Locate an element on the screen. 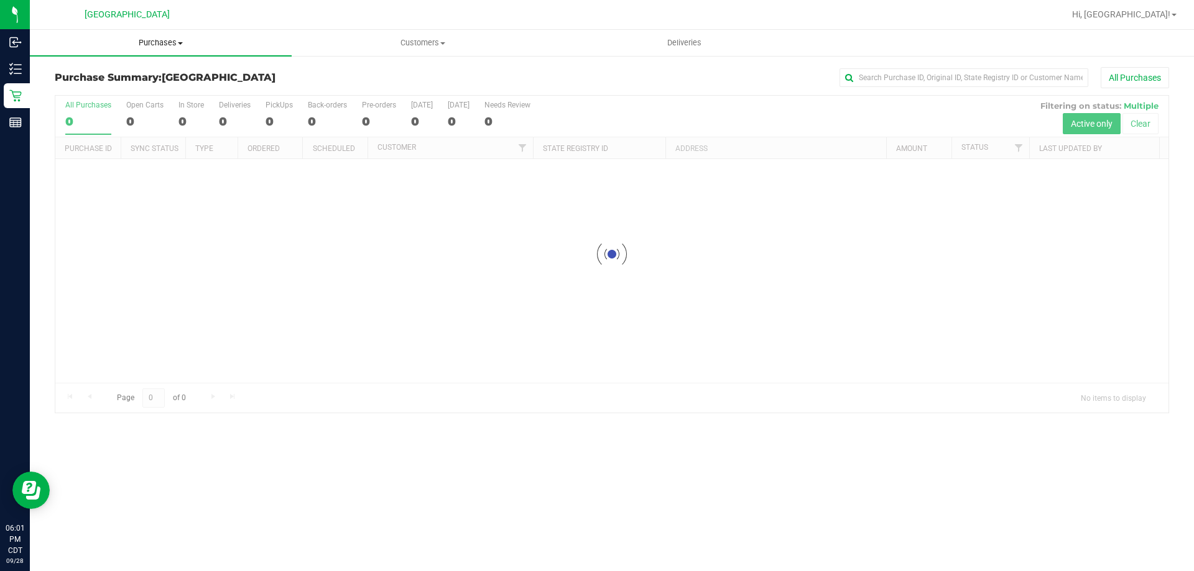 The width and height of the screenshot is (1194, 571). inline-svg: Inventory is located at coordinates (16, 69).